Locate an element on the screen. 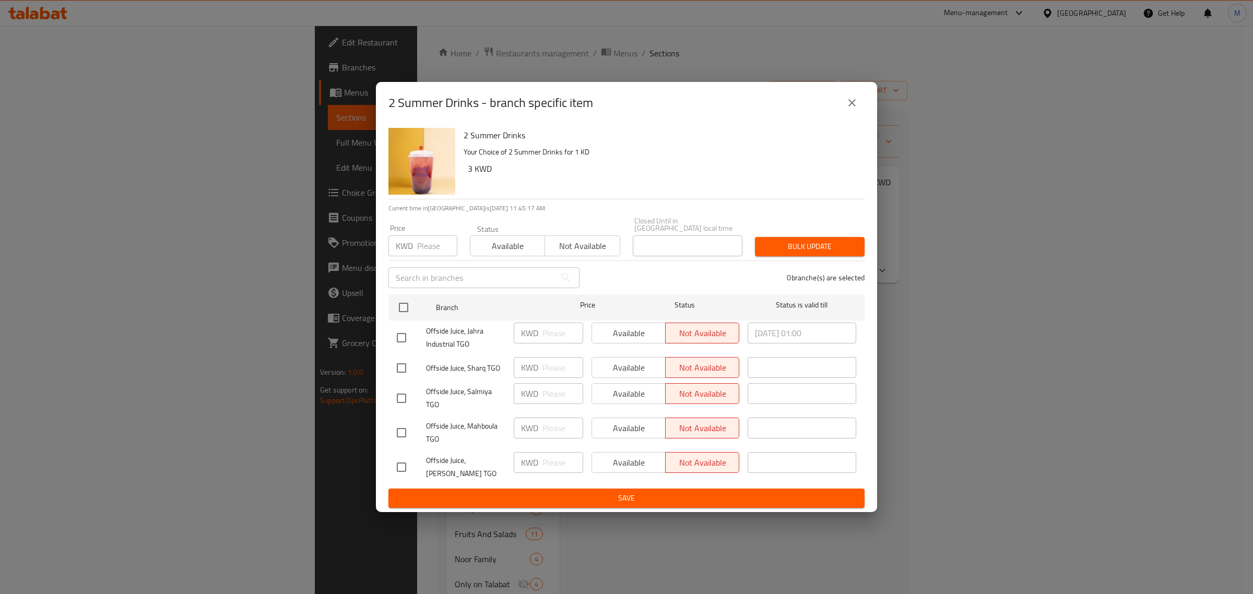 The width and height of the screenshot is (1253, 594). span: Not available is located at coordinates (582, 246).